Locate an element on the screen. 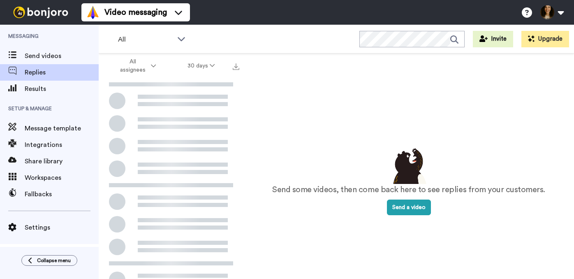 The image size is (574, 279). a: Send a video is located at coordinates (408, 207).